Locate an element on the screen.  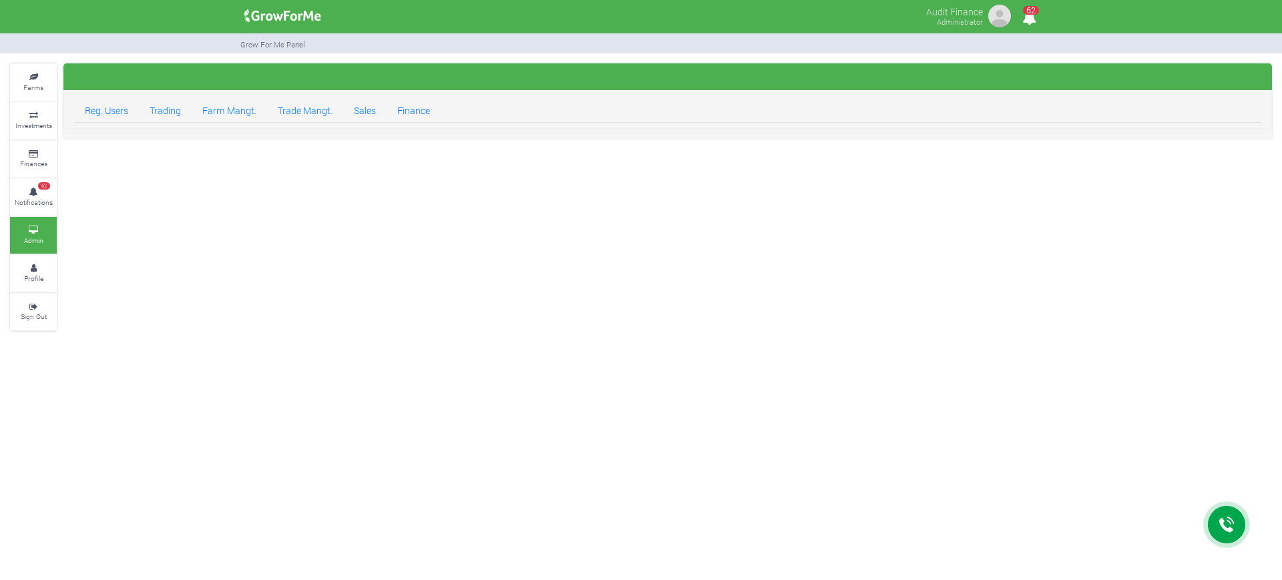
a: Admin is located at coordinates (33, 235).